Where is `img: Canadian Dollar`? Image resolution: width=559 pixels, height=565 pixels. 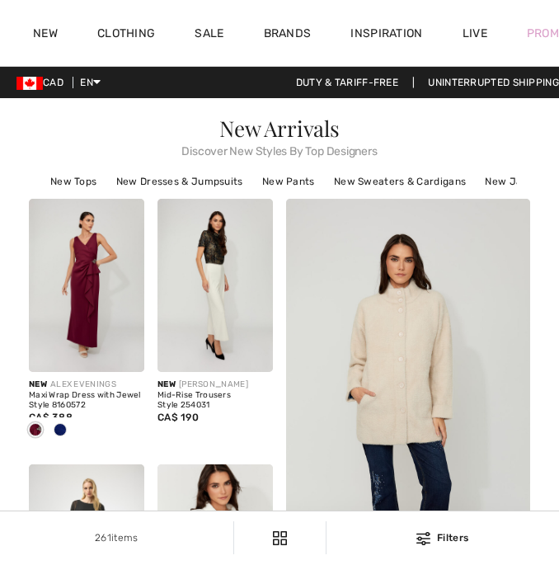
img: Canadian Dollar is located at coordinates (30, 83).